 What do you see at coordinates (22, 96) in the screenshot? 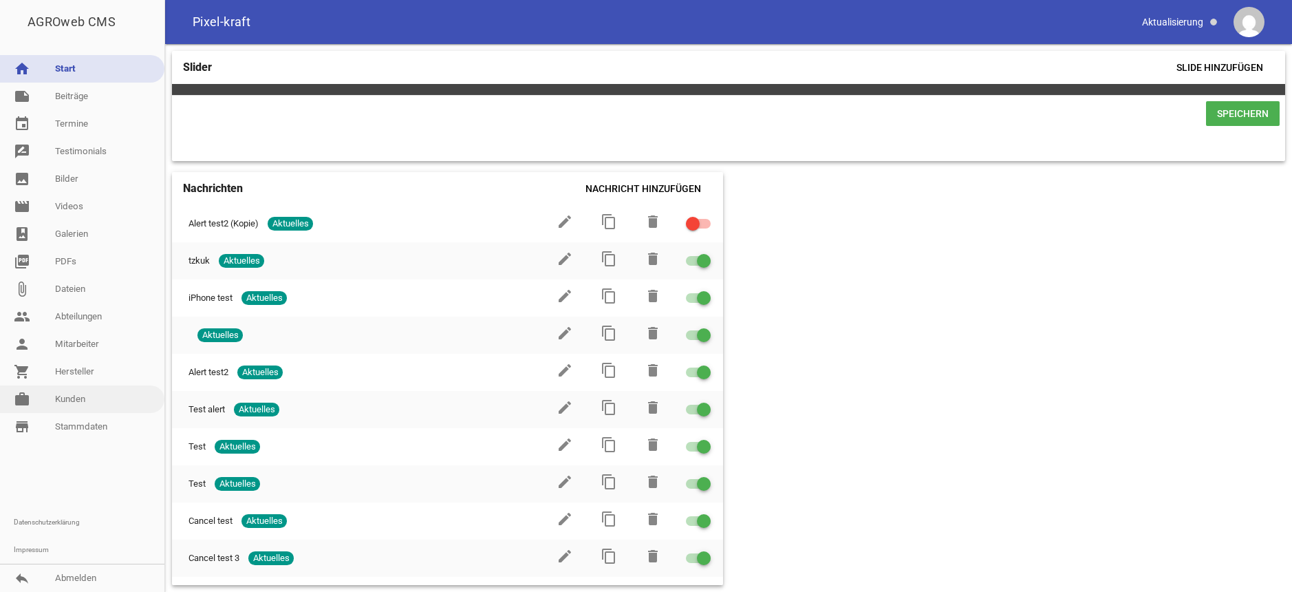
I see `i: note` at bounding box center [22, 96].